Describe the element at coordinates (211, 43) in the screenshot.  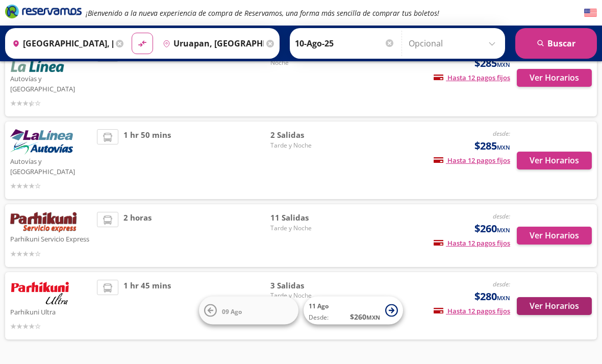
I see `input: Buscar Destino` at that location.